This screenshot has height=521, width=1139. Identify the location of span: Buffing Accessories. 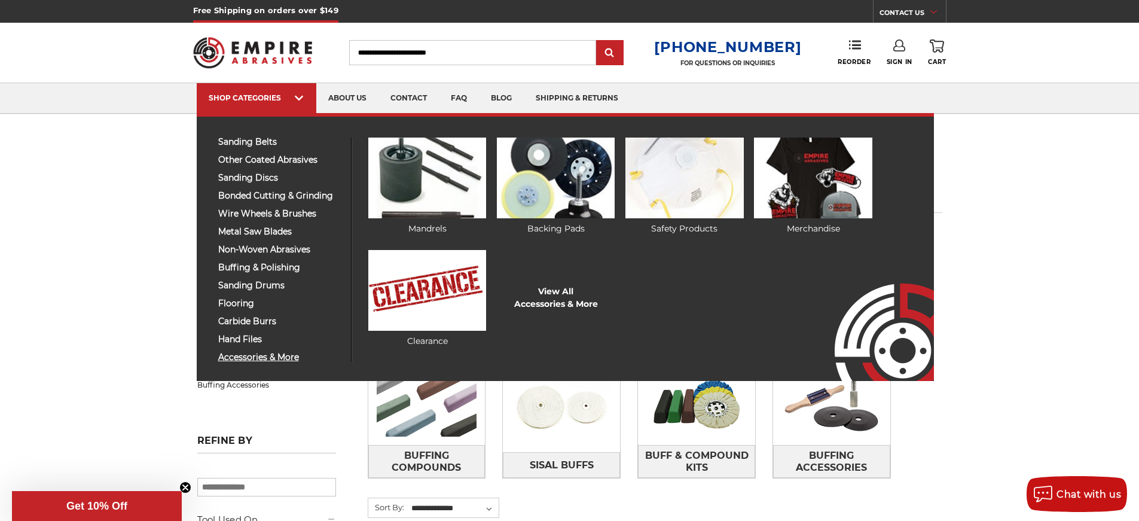
(832, 461).